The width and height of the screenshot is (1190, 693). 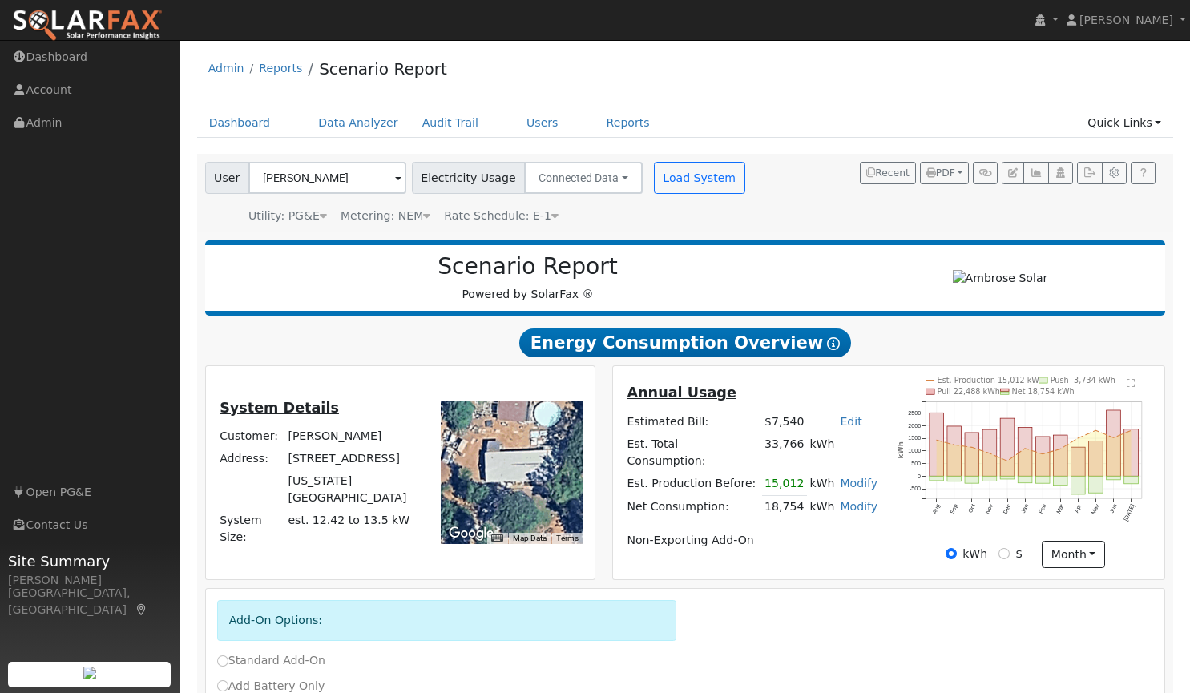 I want to click on text: Sep, so click(x=954, y=509).